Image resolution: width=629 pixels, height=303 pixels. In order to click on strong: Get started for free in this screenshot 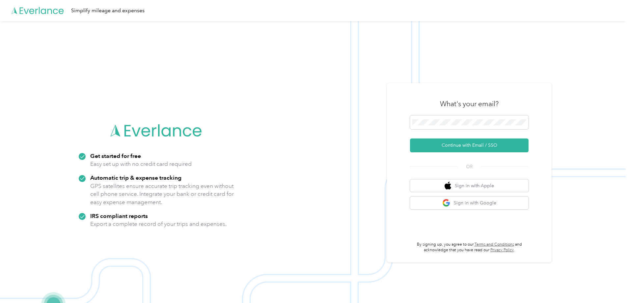, I will do `click(116, 155)`.